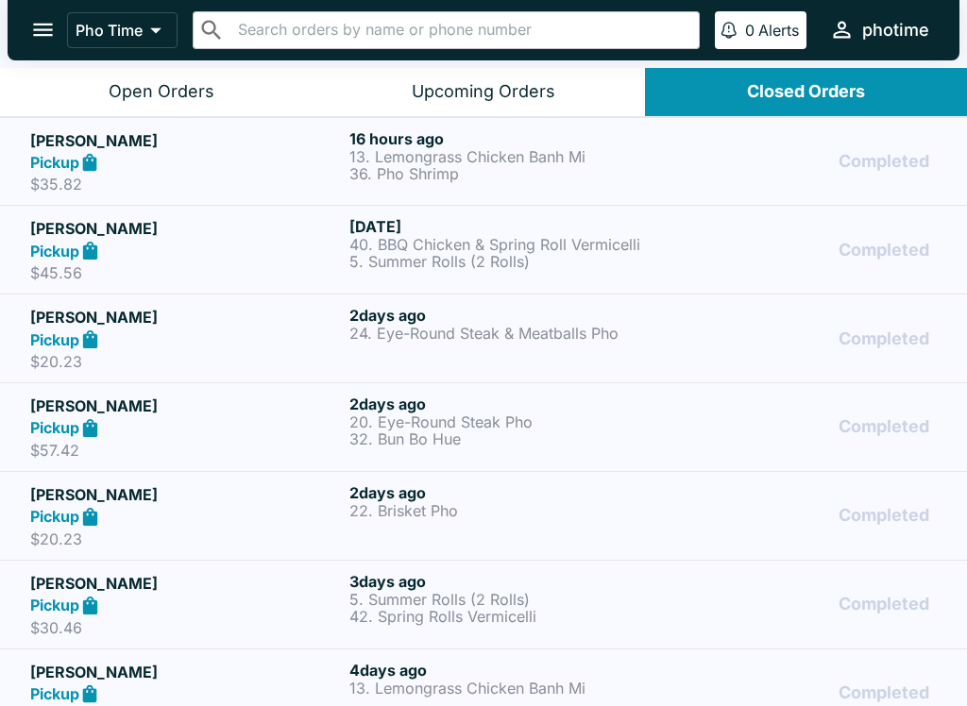 The height and width of the screenshot is (706, 967). I want to click on p: 32. Bun Bo Hue, so click(505, 439).